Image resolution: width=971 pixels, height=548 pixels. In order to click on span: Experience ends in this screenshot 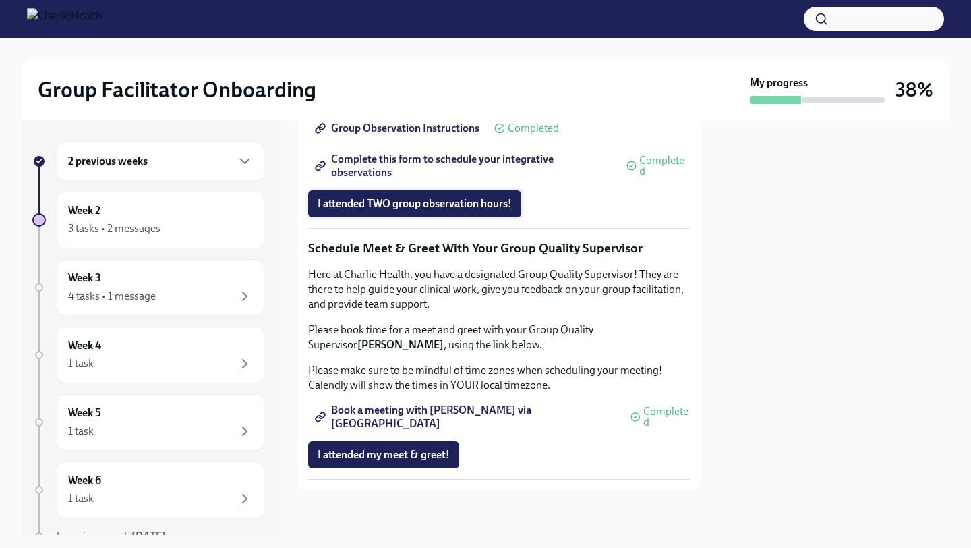, I will do `click(111, 535)`.